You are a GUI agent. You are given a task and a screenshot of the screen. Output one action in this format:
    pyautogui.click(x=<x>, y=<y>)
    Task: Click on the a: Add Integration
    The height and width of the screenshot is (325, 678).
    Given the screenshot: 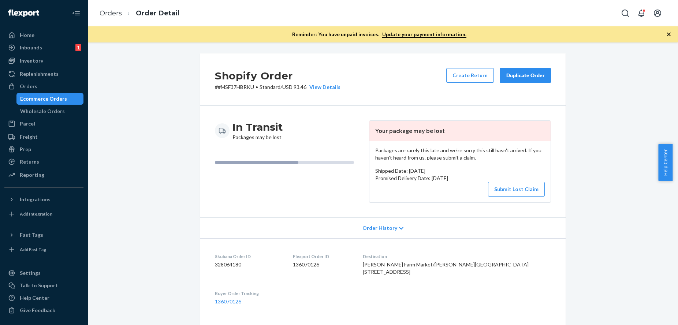 What is the action you would take?
    pyautogui.click(x=44, y=214)
    